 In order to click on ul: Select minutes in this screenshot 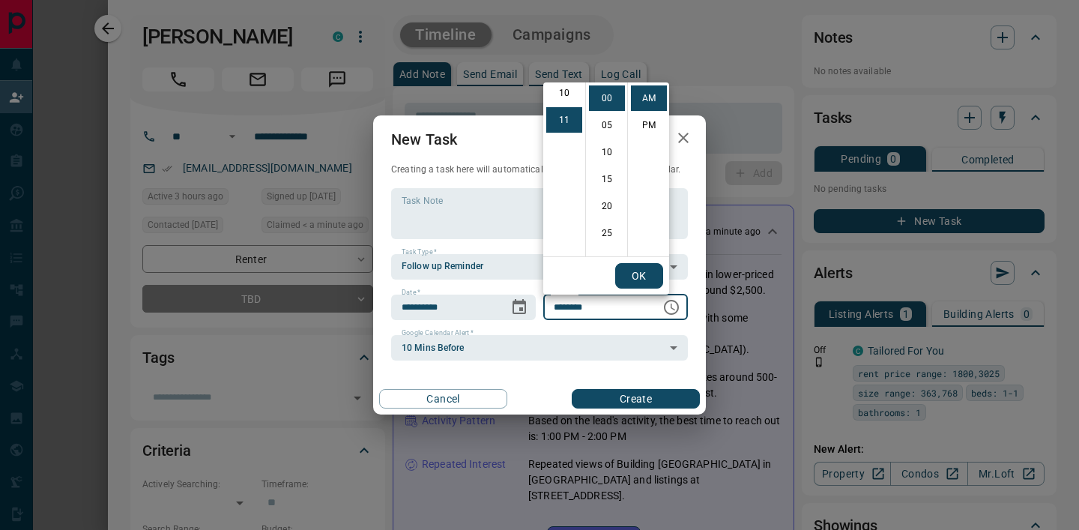, I will do `click(606, 169)`.